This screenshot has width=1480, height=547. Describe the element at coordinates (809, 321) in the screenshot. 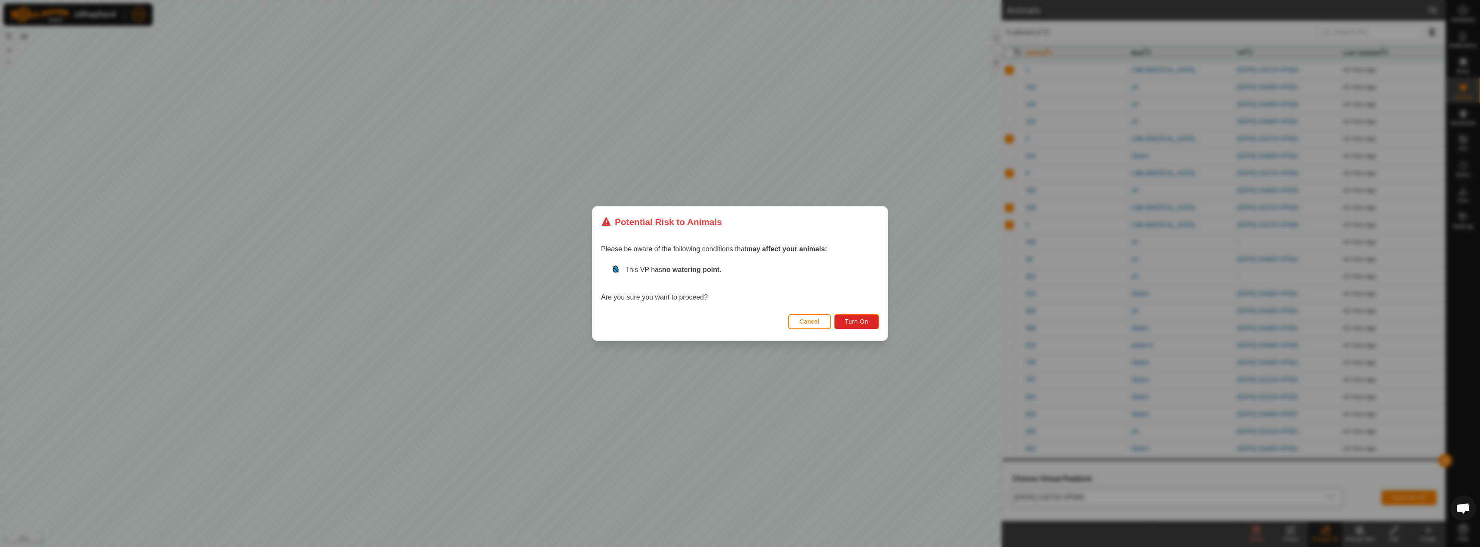

I see `span: Cancel` at that location.